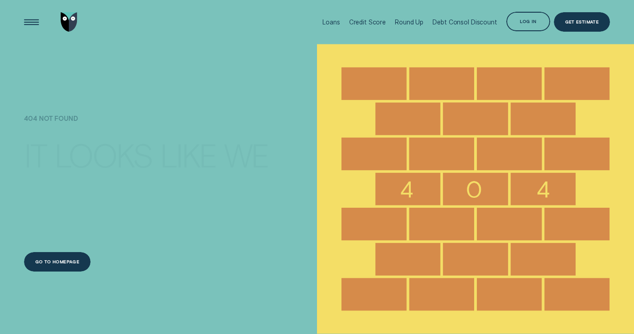 The height and width of the screenshot is (334, 634). Describe the element at coordinates (103, 155) in the screenshot. I see `div: looks` at that location.